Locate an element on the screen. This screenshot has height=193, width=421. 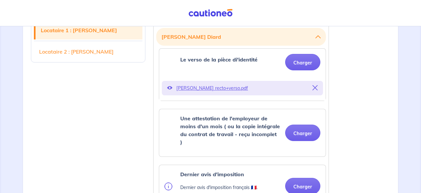
p: Dernier avis d'imposition français 🇫🇷. is located at coordinates (219, 187).